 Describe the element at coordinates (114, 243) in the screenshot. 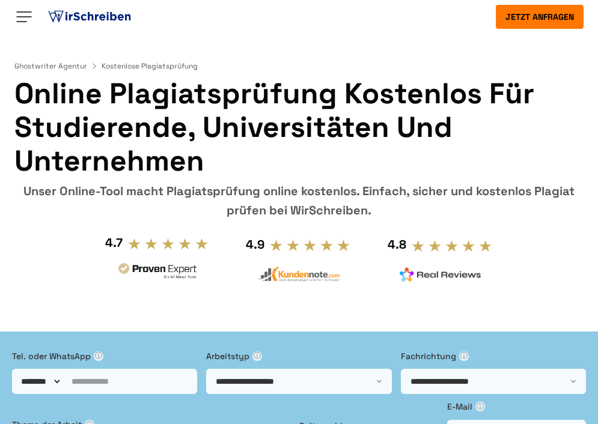

I see `div: 4.7` at that location.